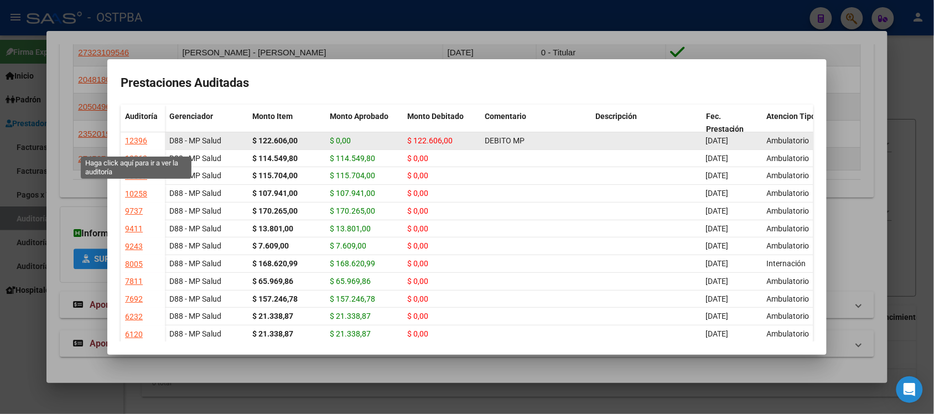 The width and height of the screenshot is (934, 414). What do you see at coordinates (352, 158) in the screenshot?
I see `span: $ 114.549,80` at bounding box center [352, 158].